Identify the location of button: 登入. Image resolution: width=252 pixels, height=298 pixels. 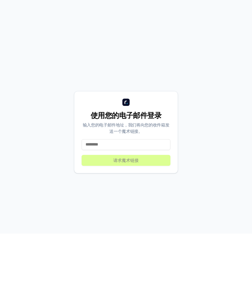
(236, 26).